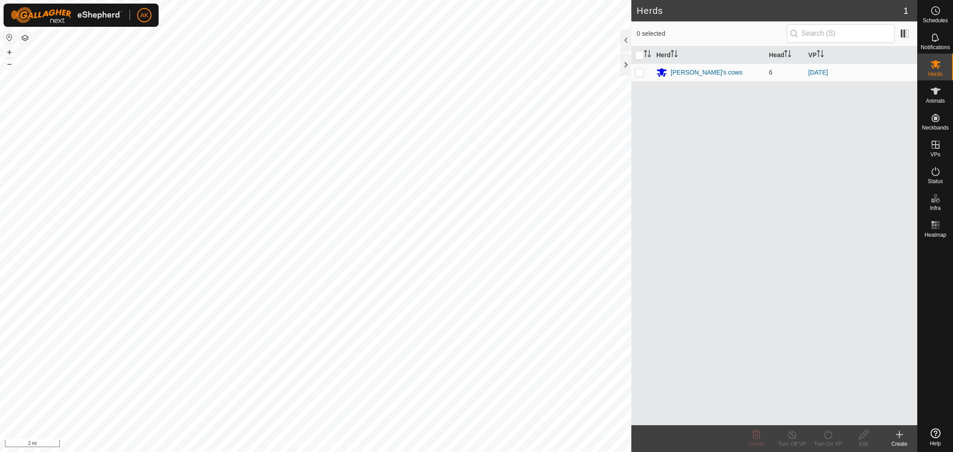  What do you see at coordinates (935, 47) in the screenshot?
I see `span: Notifications` at bounding box center [935, 47].